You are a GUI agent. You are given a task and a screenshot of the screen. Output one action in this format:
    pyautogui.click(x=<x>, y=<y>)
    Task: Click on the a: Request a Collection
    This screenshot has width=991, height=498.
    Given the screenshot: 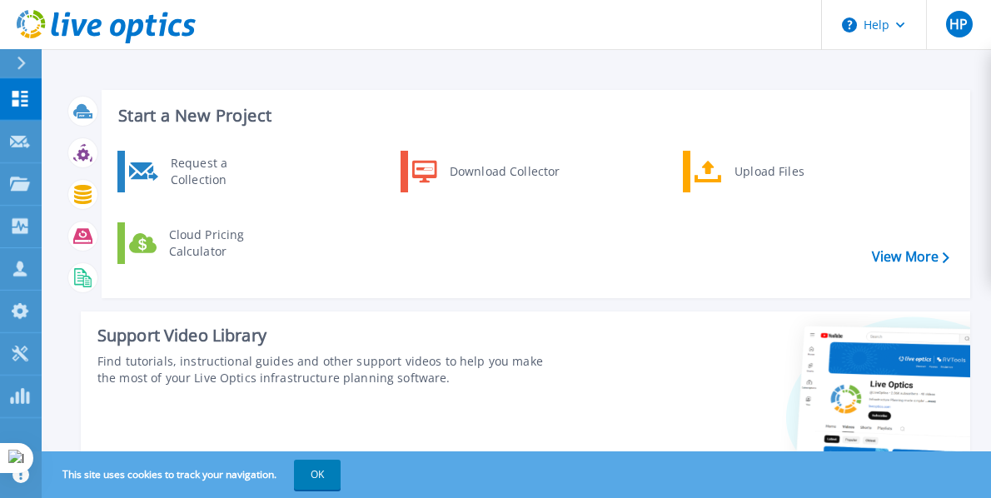 What is the action you would take?
    pyautogui.click(x=202, y=172)
    